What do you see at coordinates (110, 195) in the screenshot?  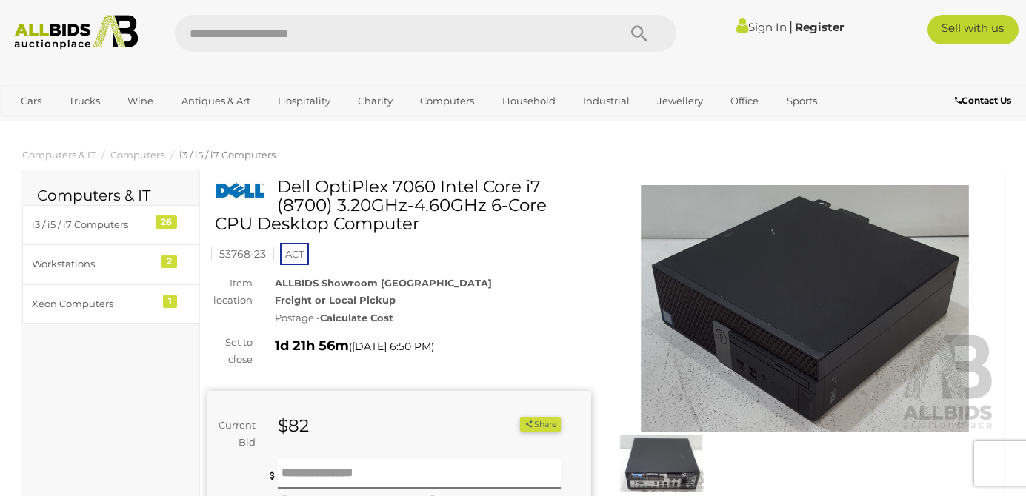 I see `h2: Computers & IT` at bounding box center [110, 195].